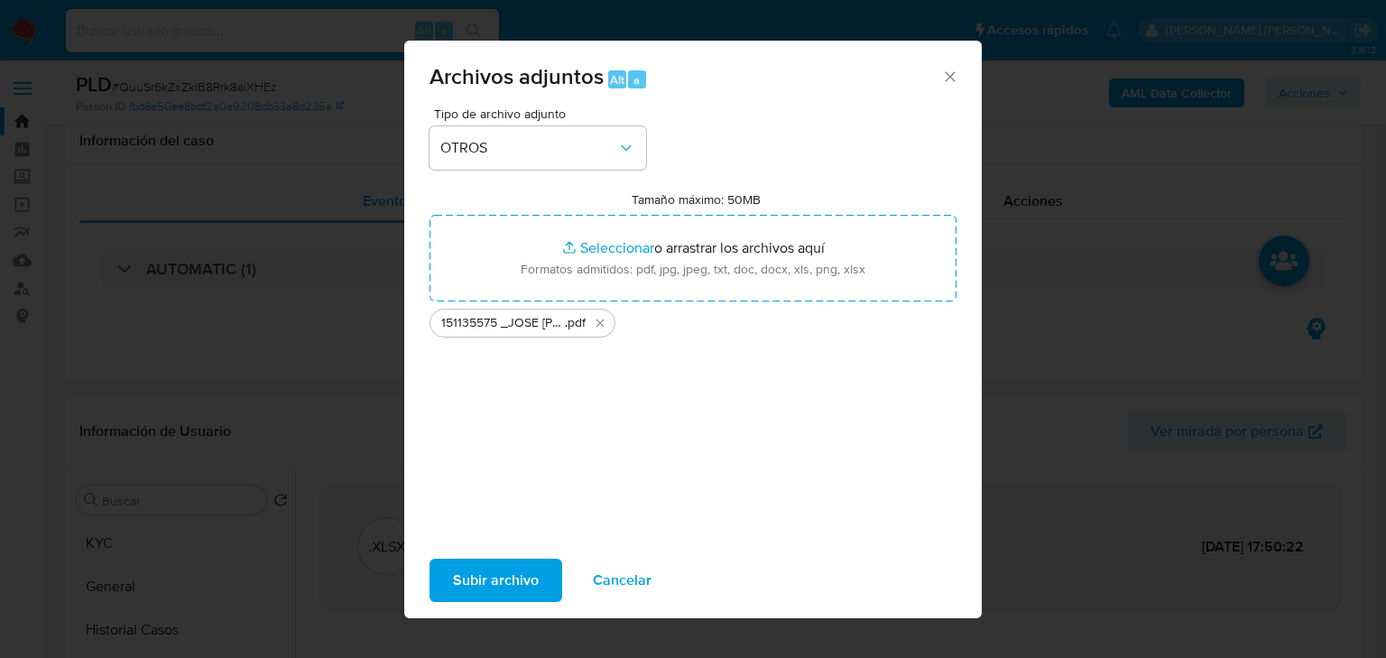 The image size is (1386, 658). Describe the element at coordinates (575, 323) in the screenshot. I see `span: .pdf` at that location.